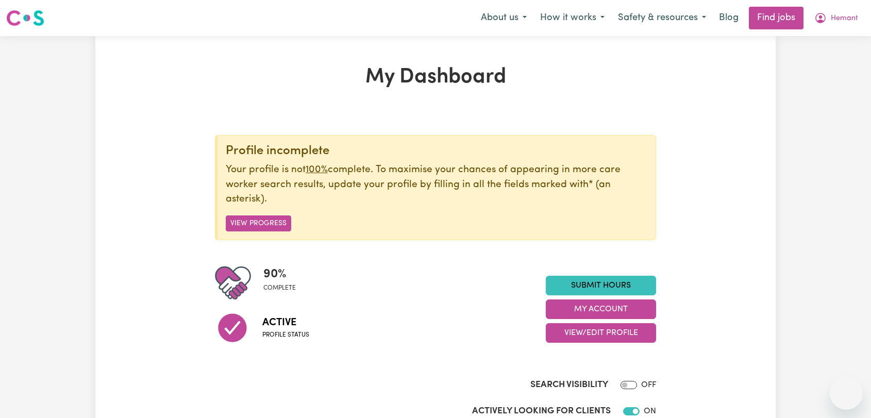 The width and height of the screenshot is (871, 418). What do you see at coordinates (285, 335) in the screenshot?
I see `span: Profile status` at bounding box center [285, 335].